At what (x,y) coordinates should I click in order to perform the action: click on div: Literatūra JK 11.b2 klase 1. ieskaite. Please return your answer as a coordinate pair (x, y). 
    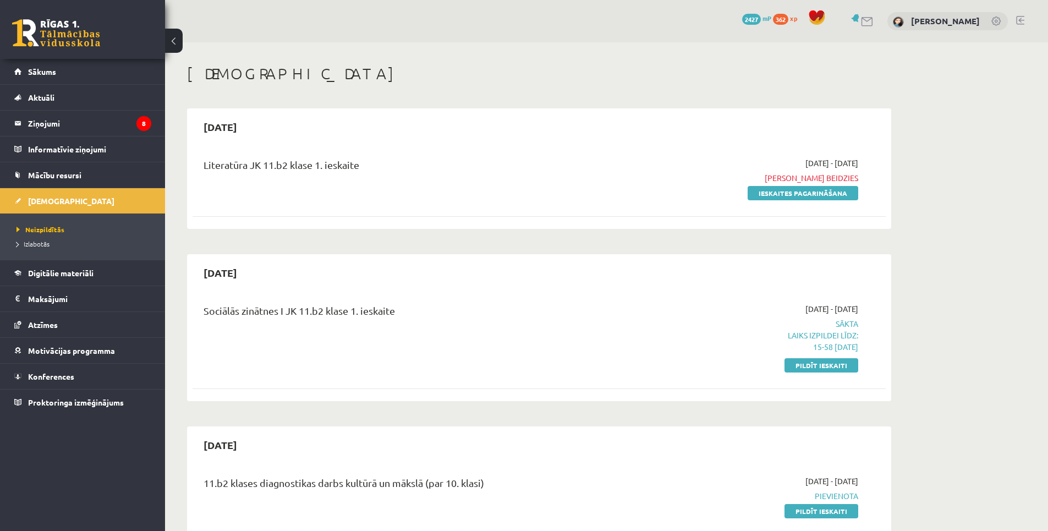
    Looking at the image, I should click on (419, 167).